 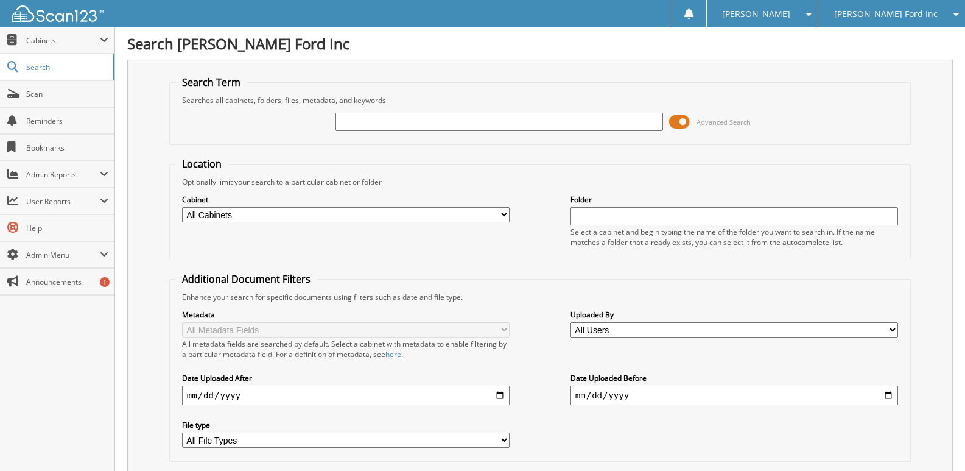 What do you see at coordinates (63, 201) in the screenshot?
I see `span: User Reports` at bounding box center [63, 201].